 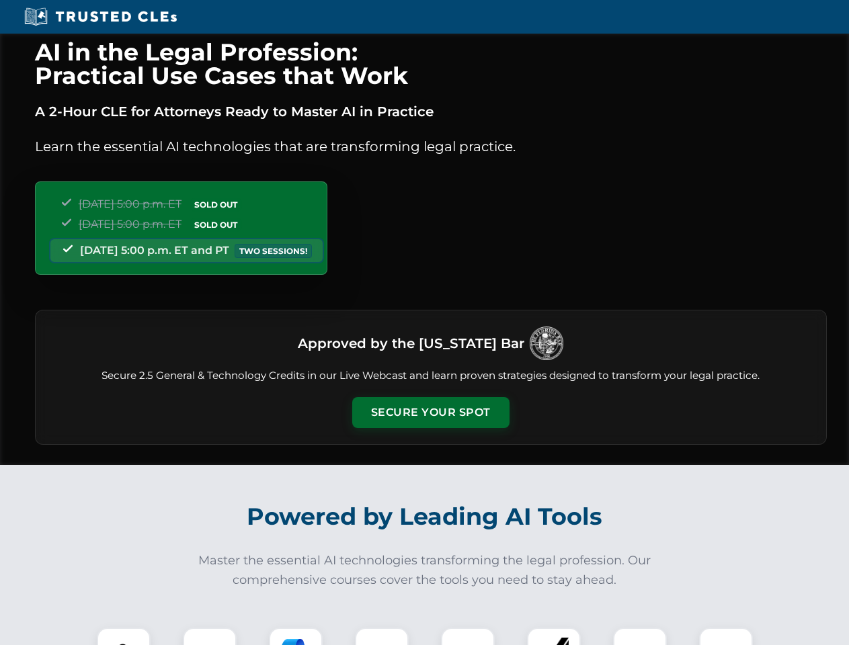 I want to click on h1: AI in the Legal Profession: Practical Use Cases that Work, so click(x=431, y=64).